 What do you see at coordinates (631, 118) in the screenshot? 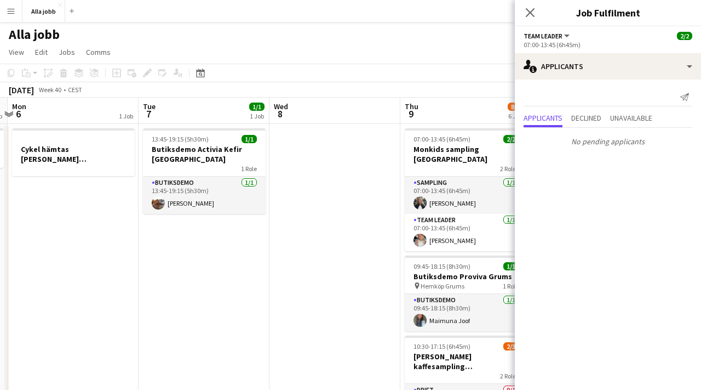
I see `span: Unavailable` at bounding box center [631, 118].